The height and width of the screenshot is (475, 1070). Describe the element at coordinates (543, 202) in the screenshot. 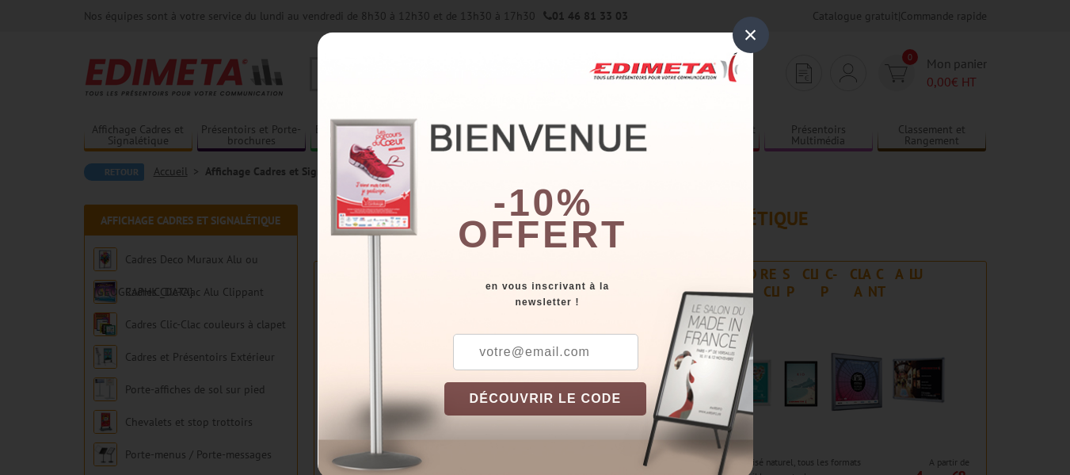

I see `b: -10%` at that location.